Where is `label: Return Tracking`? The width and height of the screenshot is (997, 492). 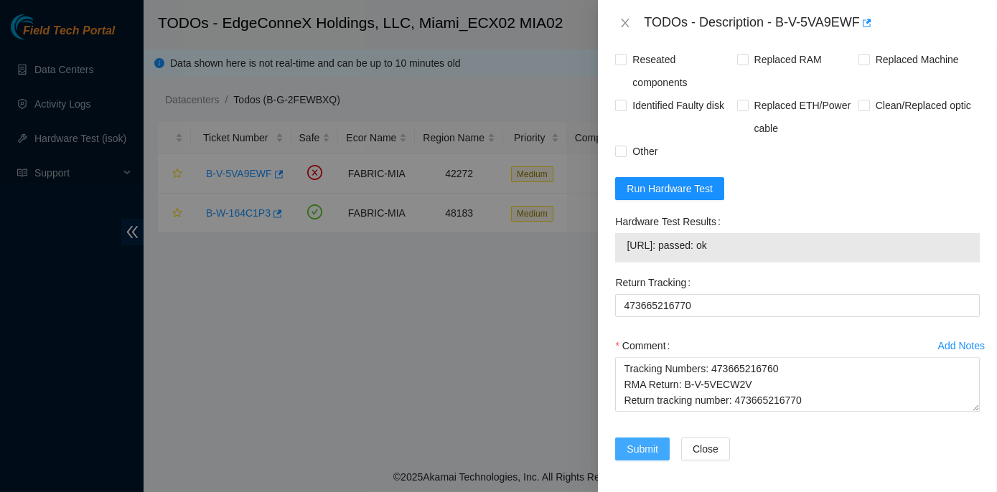 label: Return Tracking is located at coordinates (655, 283).